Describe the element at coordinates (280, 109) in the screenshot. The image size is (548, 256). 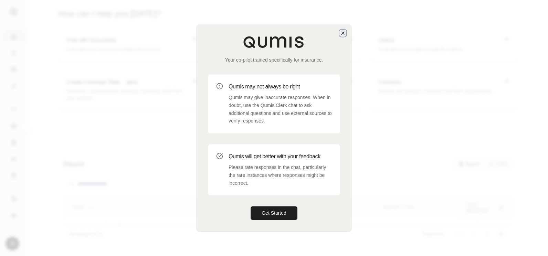
I see `p: Qumis may give inaccurate responses. When in doubt, use the Qumis Clerk chat to ask additional qu...` at that location.